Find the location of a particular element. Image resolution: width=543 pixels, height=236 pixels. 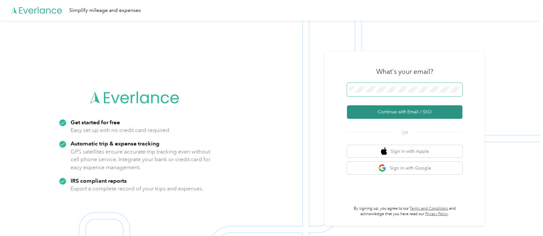

a: Terms and Conditions is located at coordinates (429, 208).